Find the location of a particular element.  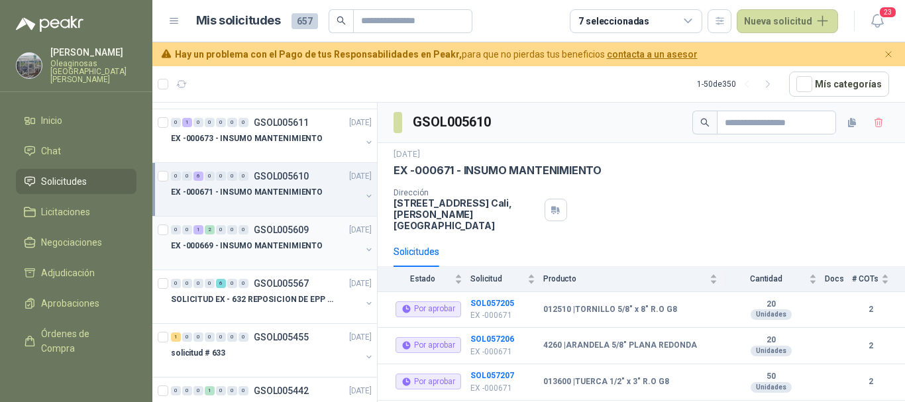

h3: GSOL005610 is located at coordinates (453, 122).